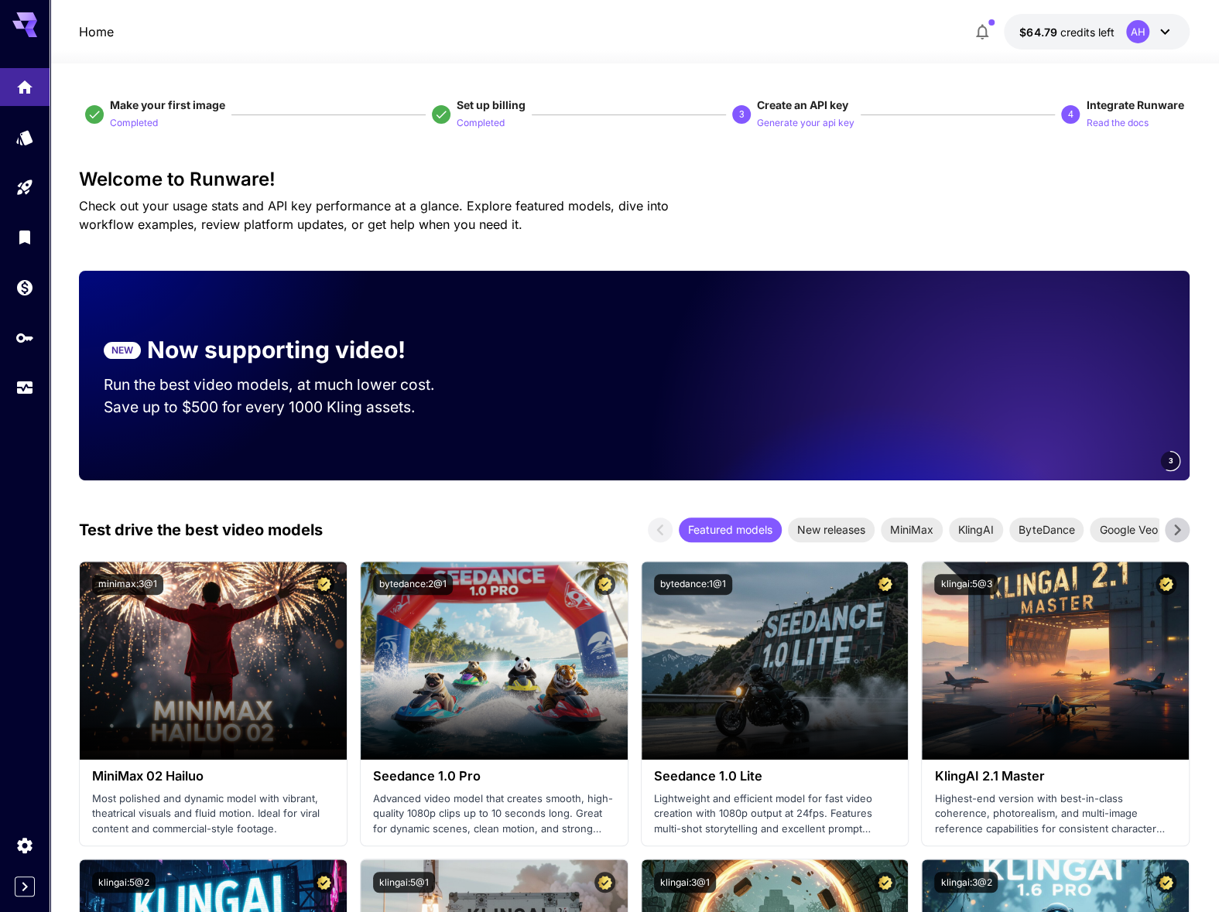 This screenshot has width=1219, height=912. I want to click on div: API Keys, so click(25, 337).